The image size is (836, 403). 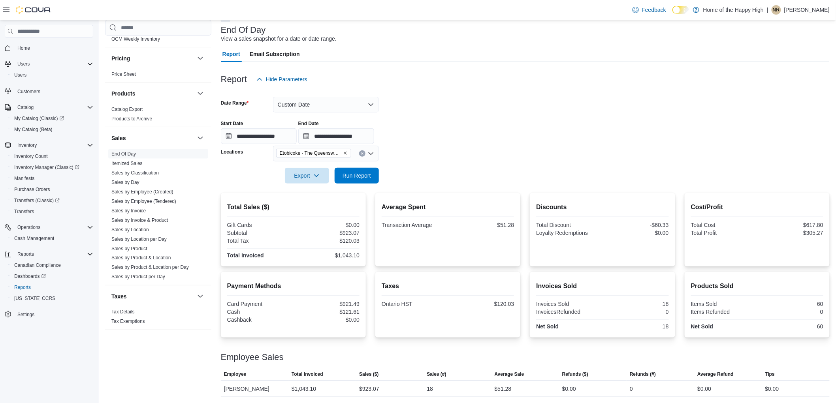 What do you see at coordinates (723, 225) in the screenshot?
I see `div: Total Cost` at bounding box center [723, 225].